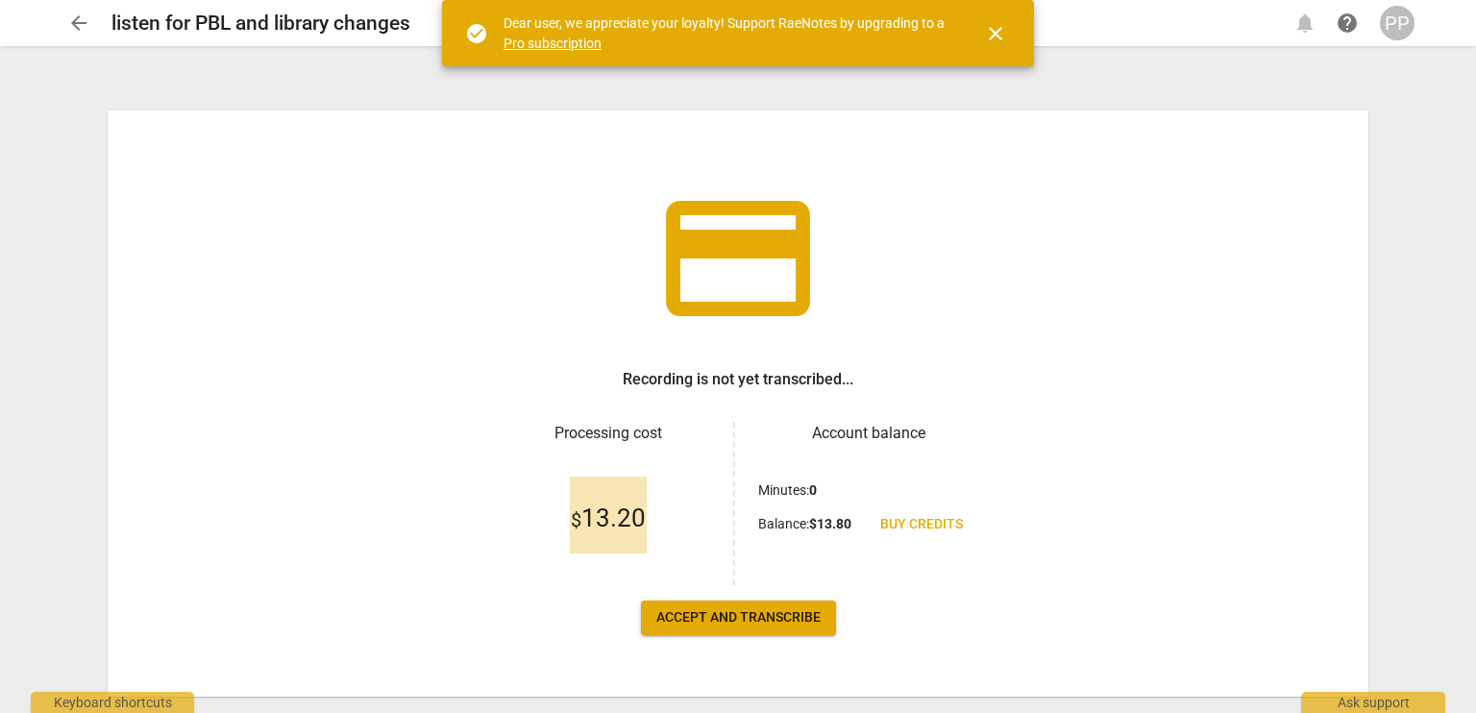 This screenshot has width=1476, height=713. What do you see at coordinates (260, 23) in the screenshot?
I see `h2: listen for PBL and library changes` at bounding box center [260, 23].